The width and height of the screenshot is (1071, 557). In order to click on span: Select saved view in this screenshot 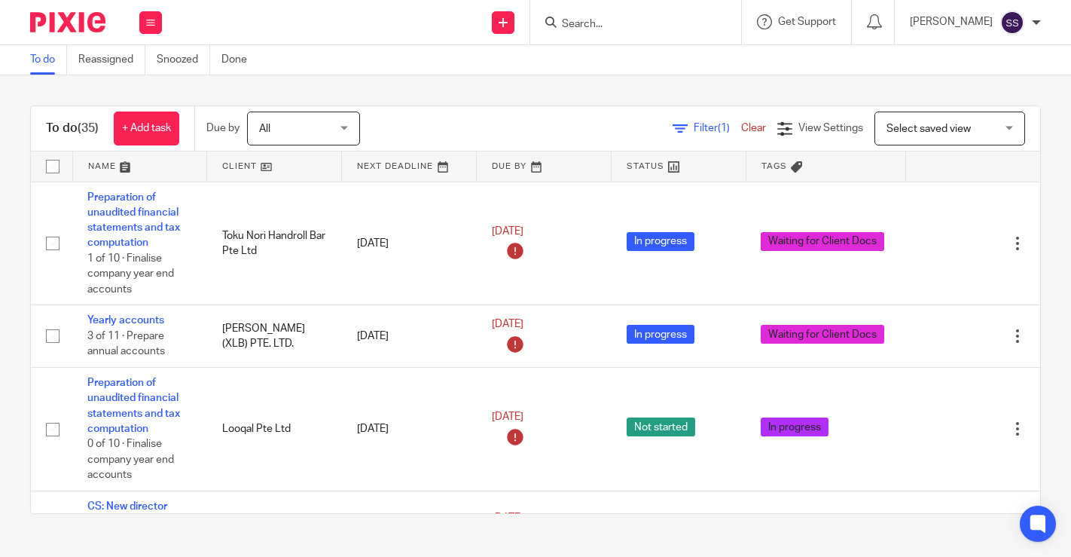, I will do `click(929, 129)`.